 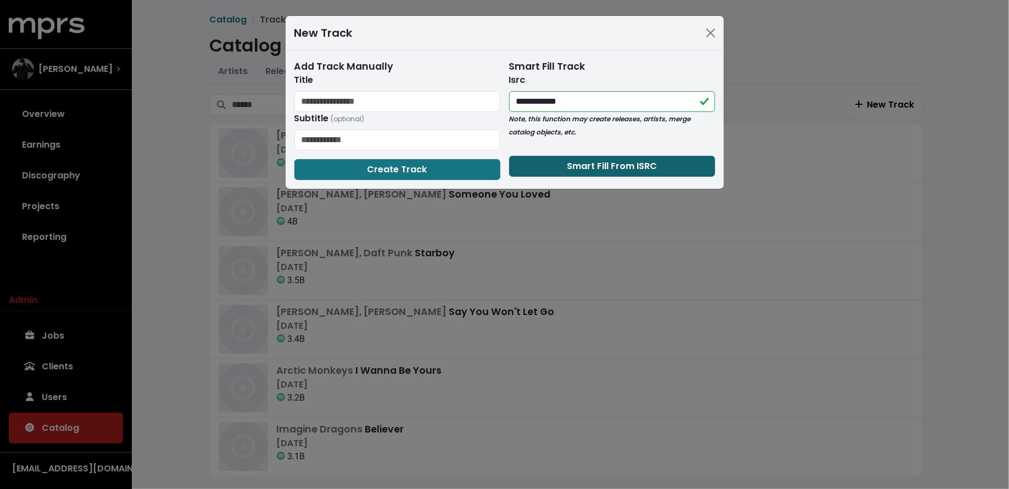 I want to click on div: New Track, so click(x=323, y=33).